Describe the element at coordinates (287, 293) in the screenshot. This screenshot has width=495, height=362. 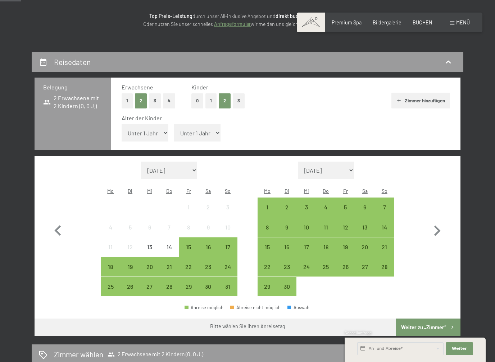
I see `div: 30` at that location.